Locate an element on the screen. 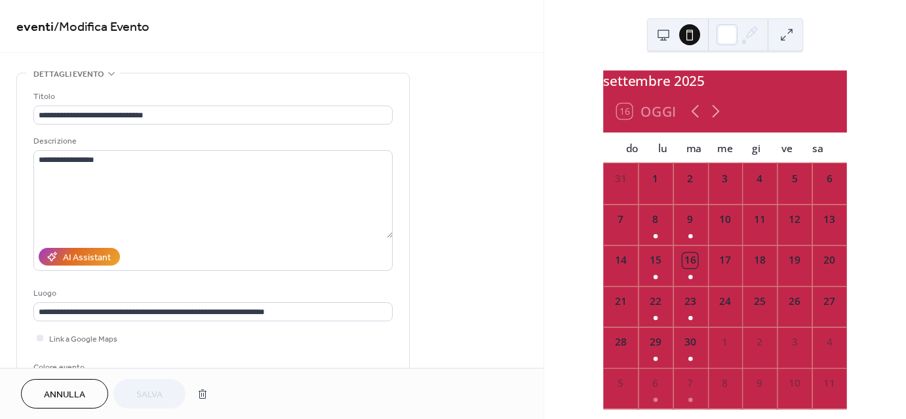 This screenshot has width=906, height=419. div: 17 is located at coordinates (725, 260).